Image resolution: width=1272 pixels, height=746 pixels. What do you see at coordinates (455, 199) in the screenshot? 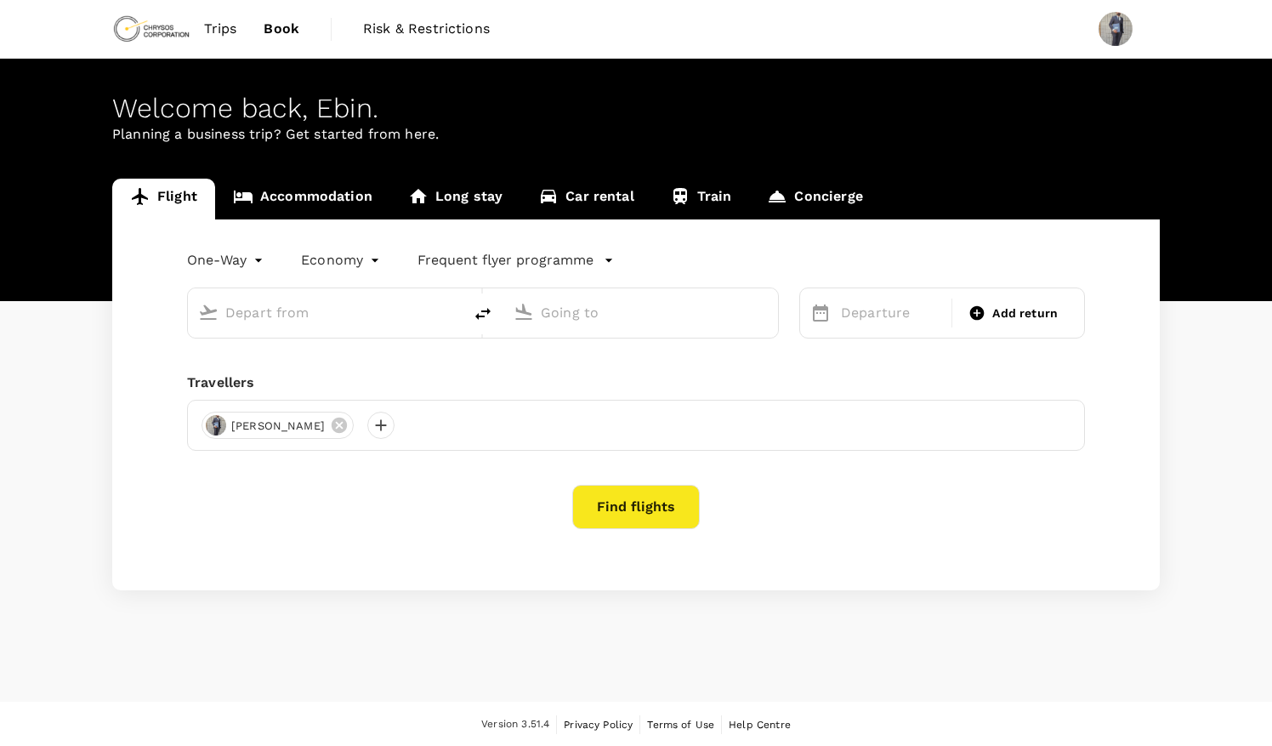
I see `a: Long stay` at bounding box center [455, 199].